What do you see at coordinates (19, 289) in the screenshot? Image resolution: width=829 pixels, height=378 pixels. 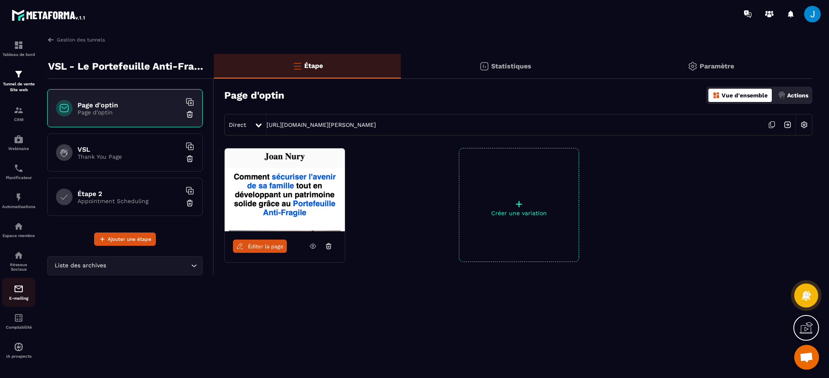 I see `img: email` at bounding box center [19, 289].